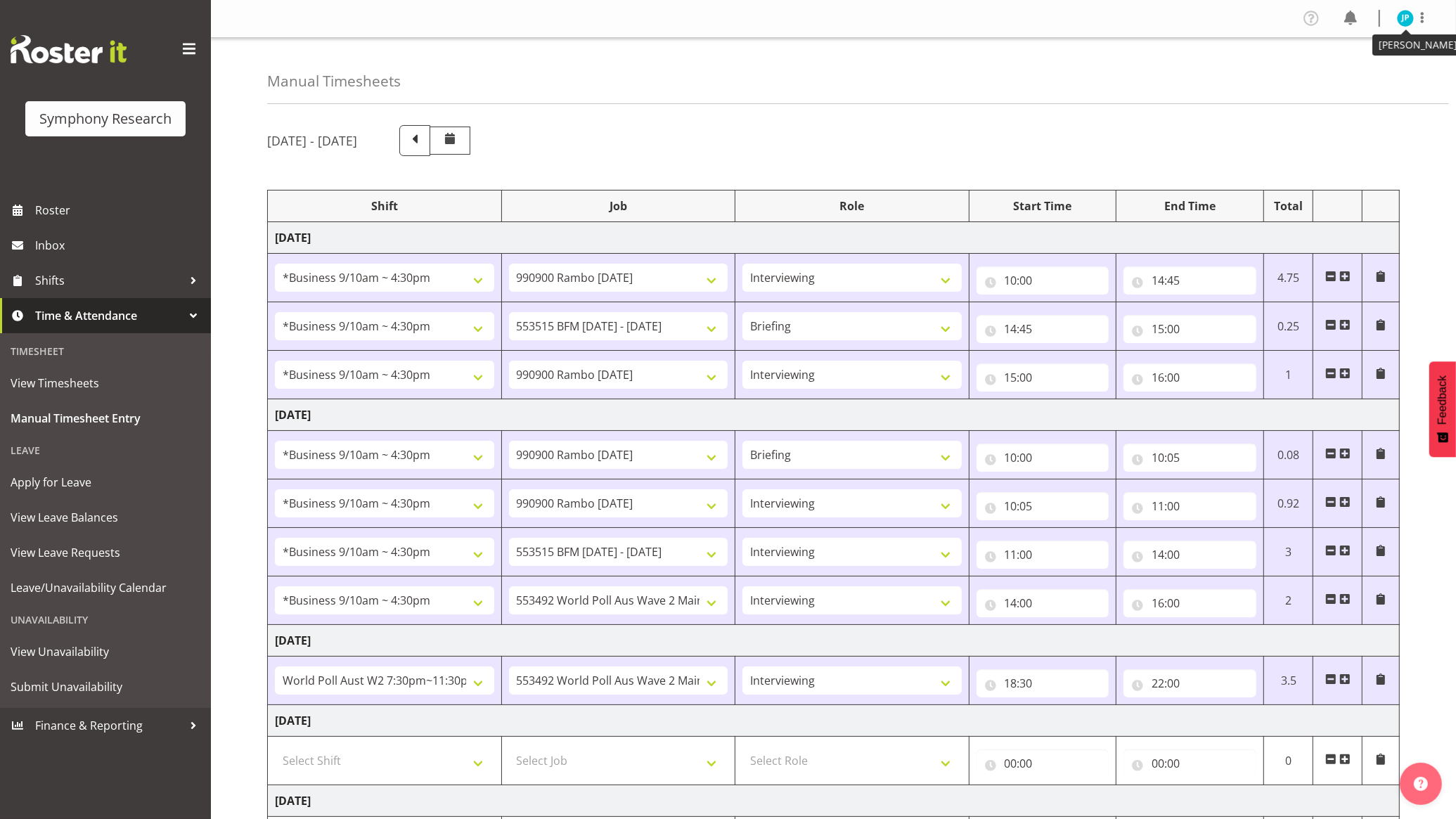 The image size is (1456, 819). I want to click on span: Feedback, so click(1443, 401).